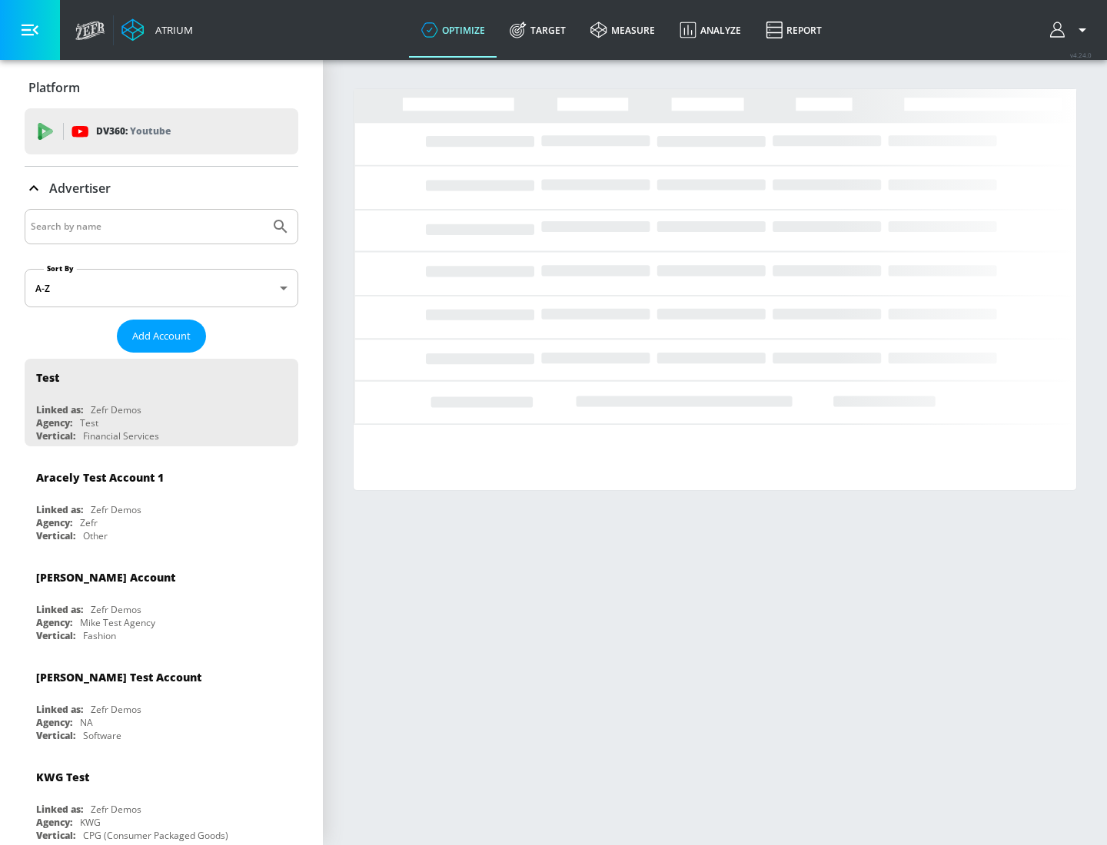 The width and height of the screenshot is (1107, 845). What do you see at coordinates (54, 88) in the screenshot?
I see `p: Platform` at bounding box center [54, 88].